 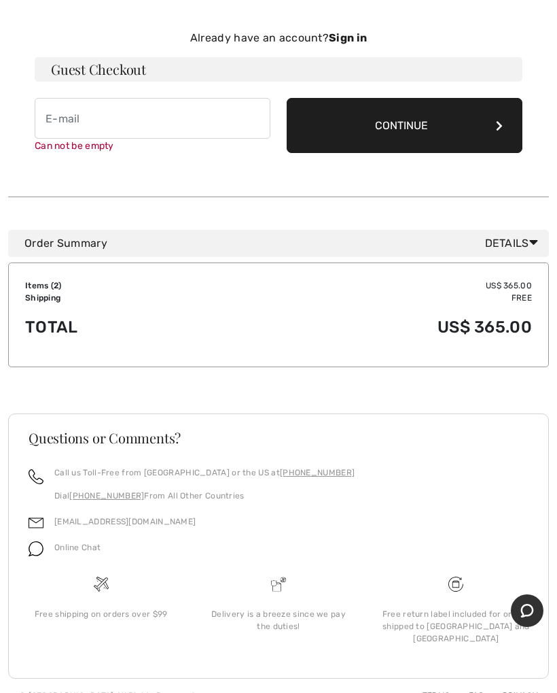 I want to click on div: Delivery is a breeze since we pay the duties!, so click(x=278, y=620).